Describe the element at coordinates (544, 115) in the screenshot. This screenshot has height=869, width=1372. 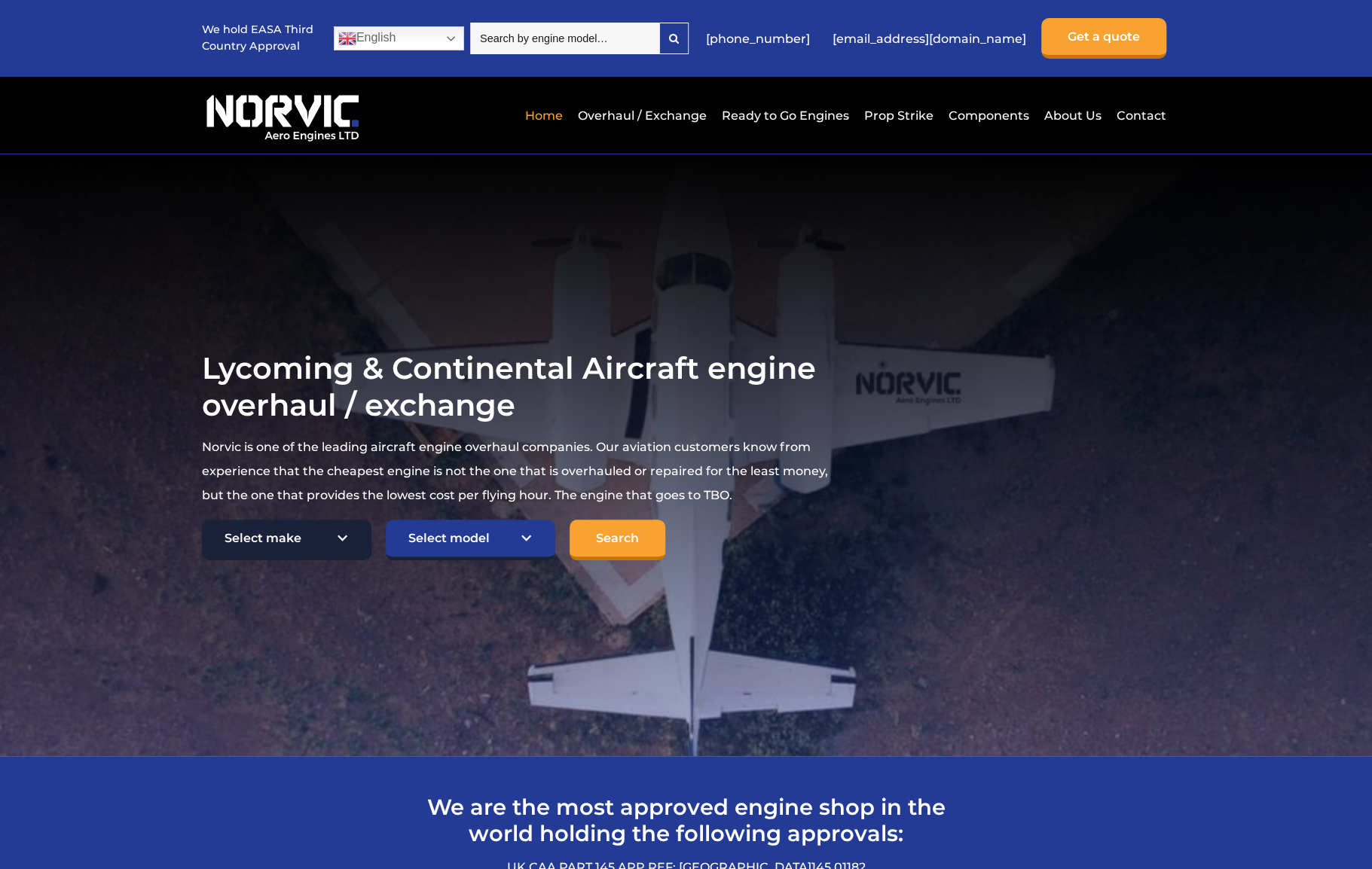
I see `a: Home` at that location.